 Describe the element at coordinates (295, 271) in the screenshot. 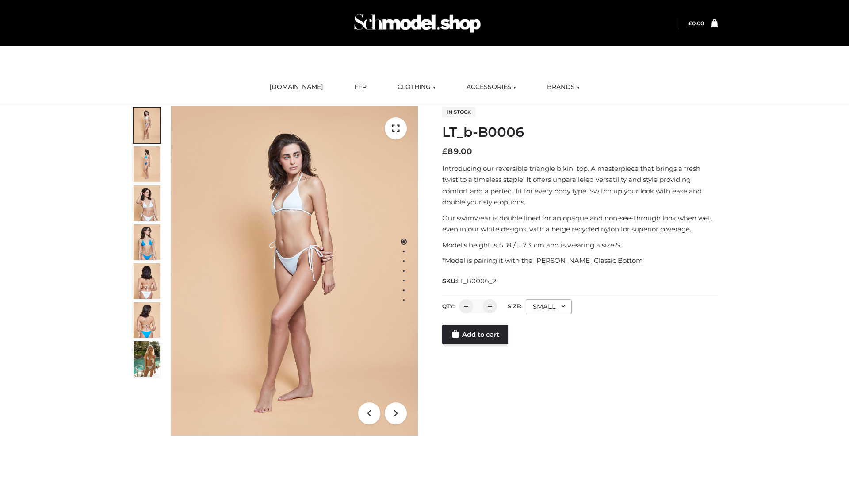

I see `img: LT_b-B0006` at that location.